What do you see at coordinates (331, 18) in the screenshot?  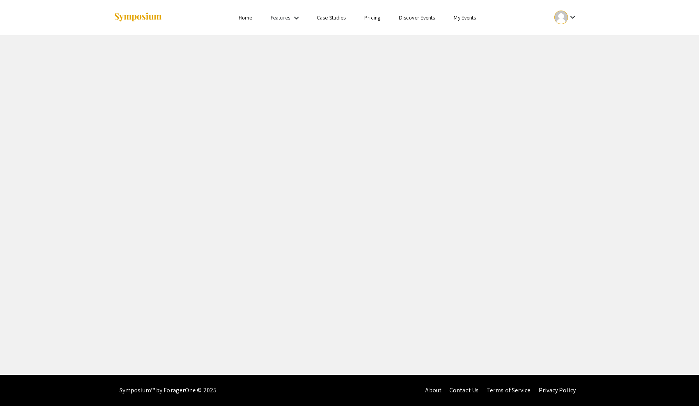 I see `a: Case Studies` at bounding box center [331, 18].